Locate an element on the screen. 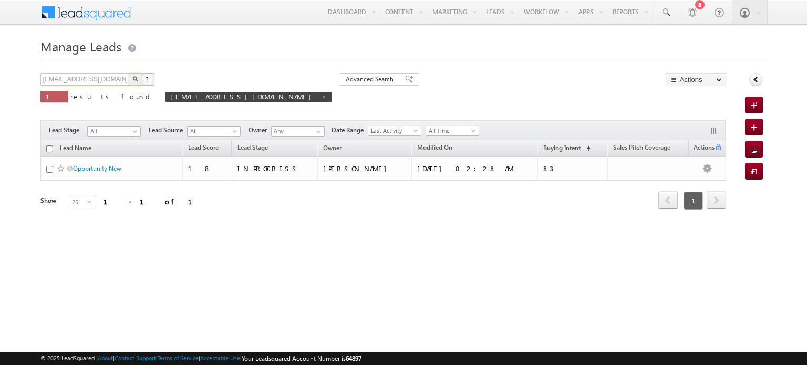  a: Lead Score is located at coordinates (203, 149).